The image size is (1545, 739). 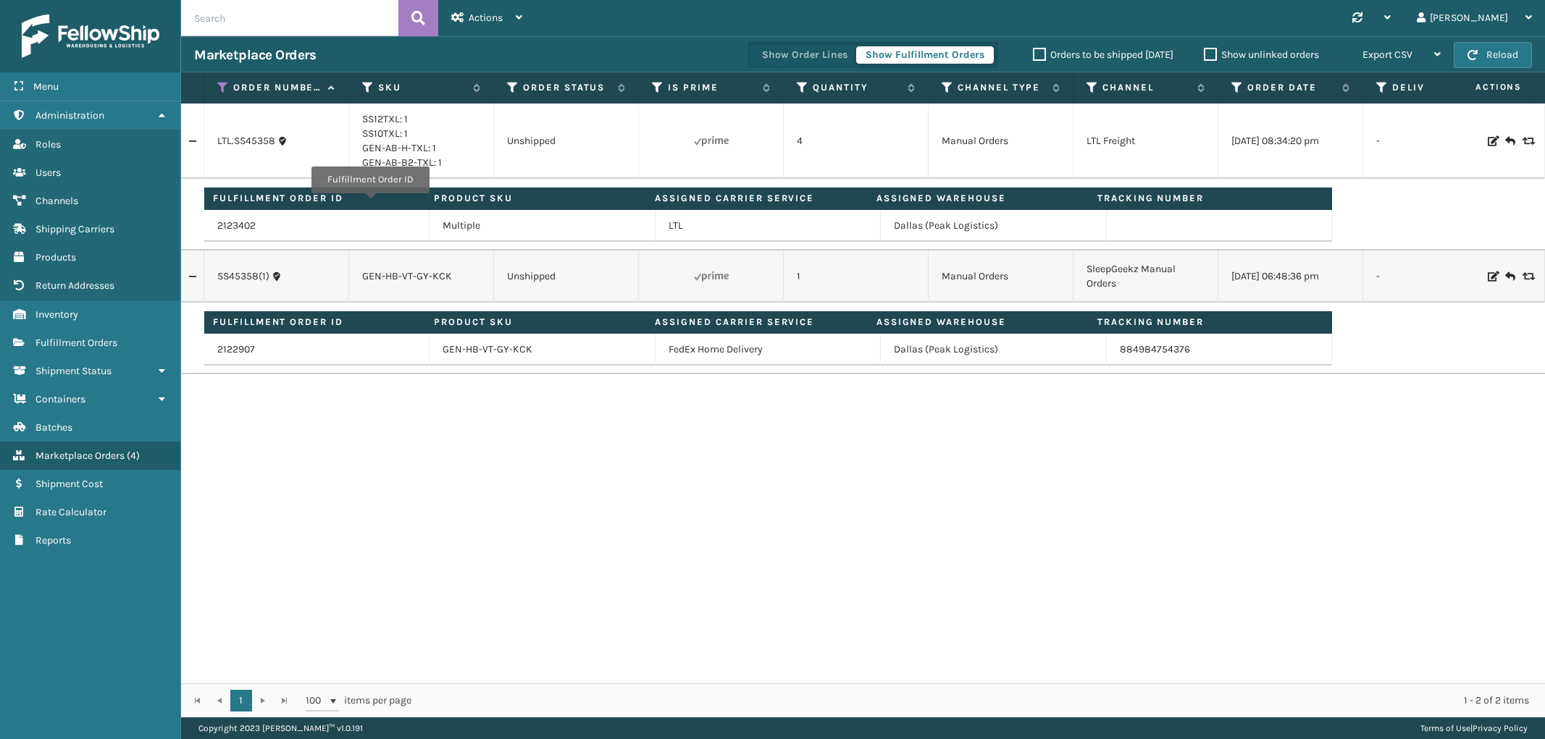 What do you see at coordinates (856, 141) in the screenshot?
I see `td: 4` at bounding box center [856, 141].